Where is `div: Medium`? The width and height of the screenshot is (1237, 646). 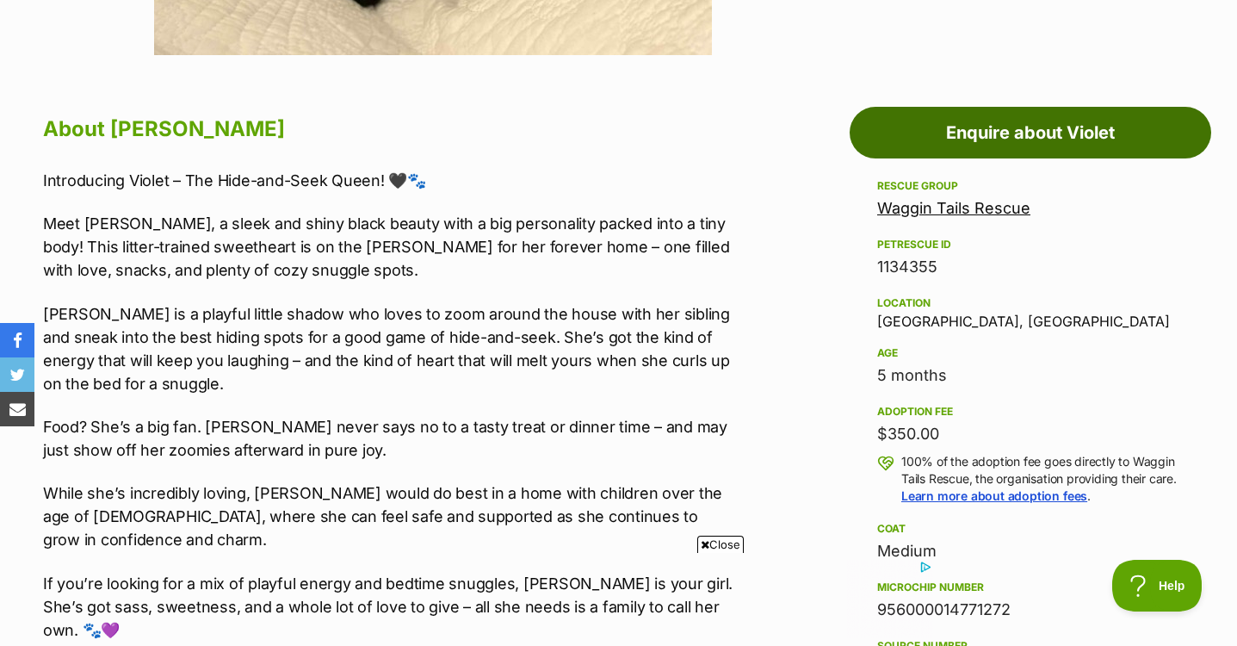 div: Medium is located at coordinates (1031, 551).